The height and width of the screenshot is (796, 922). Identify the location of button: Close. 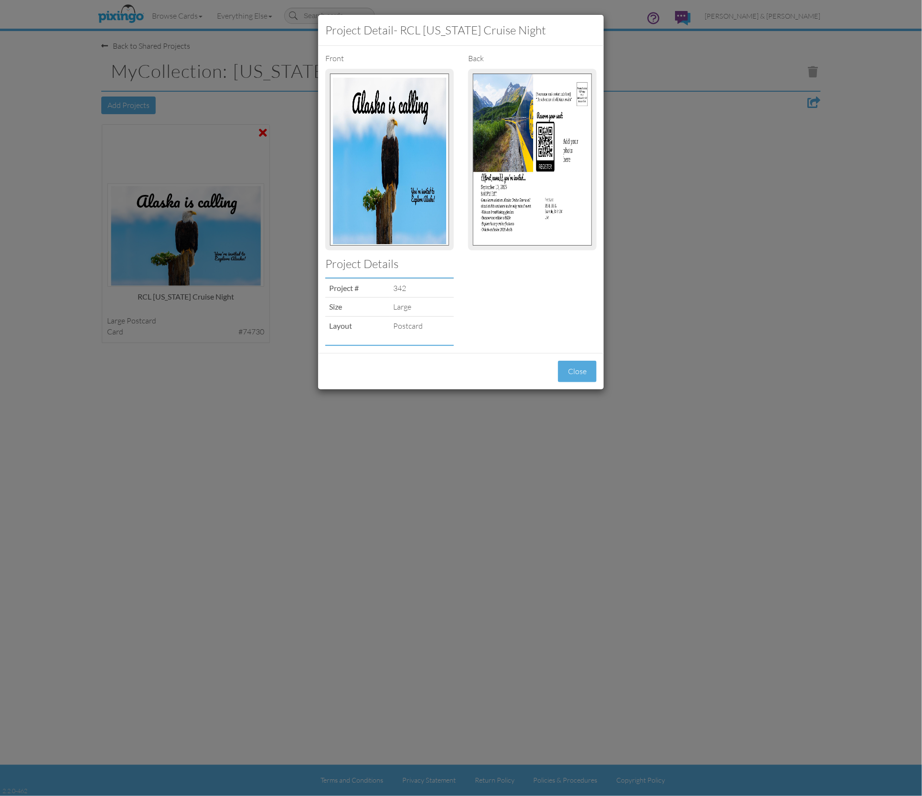
(577, 371).